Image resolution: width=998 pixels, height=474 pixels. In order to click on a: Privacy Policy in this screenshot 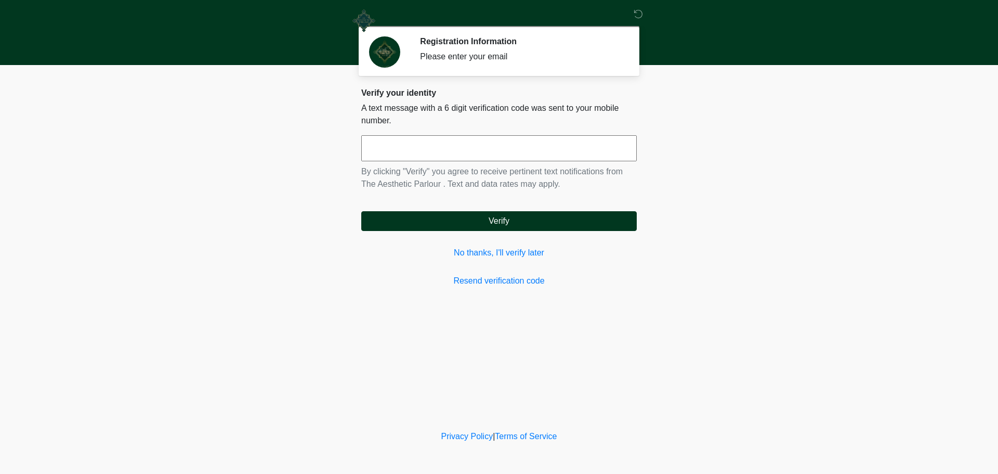, I will do `click(467, 436)`.